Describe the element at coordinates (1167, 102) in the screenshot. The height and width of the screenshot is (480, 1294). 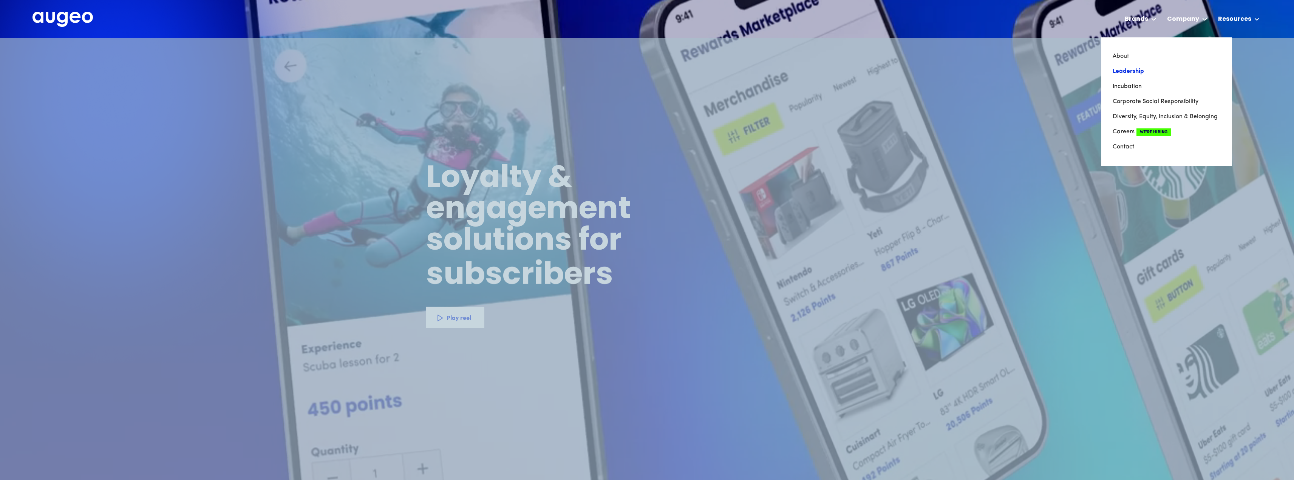
I see `a: Corporate Social Responsibility` at that location.